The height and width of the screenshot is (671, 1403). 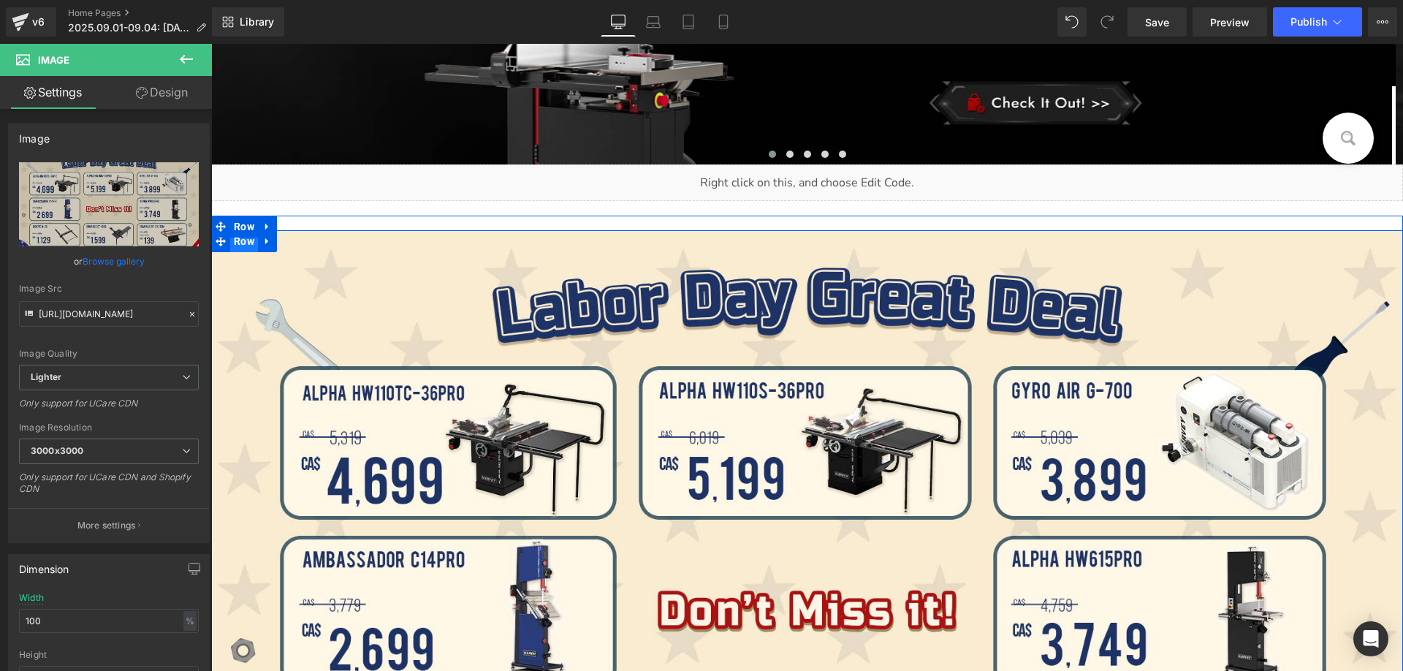 I want to click on div: Height, so click(x=109, y=655).